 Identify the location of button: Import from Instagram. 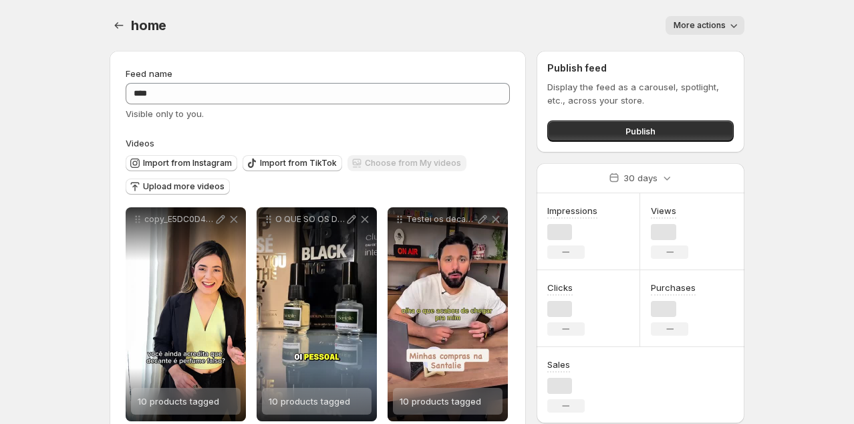
(181, 163).